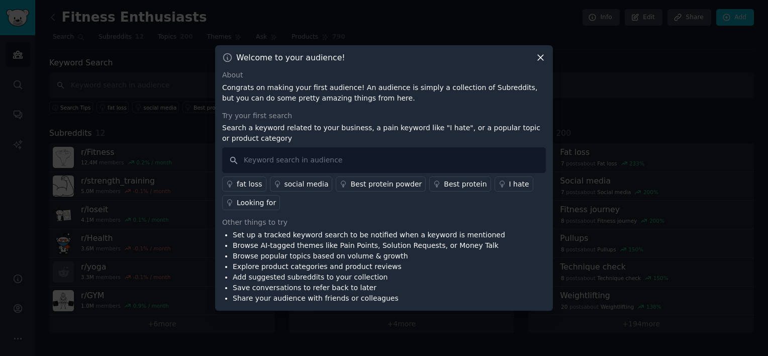 The image size is (768, 356). Describe the element at coordinates (384, 93) in the screenshot. I see `p: Congrats on making your first audience! An audience is simply a collection of Subreddits, but you...` at that location.